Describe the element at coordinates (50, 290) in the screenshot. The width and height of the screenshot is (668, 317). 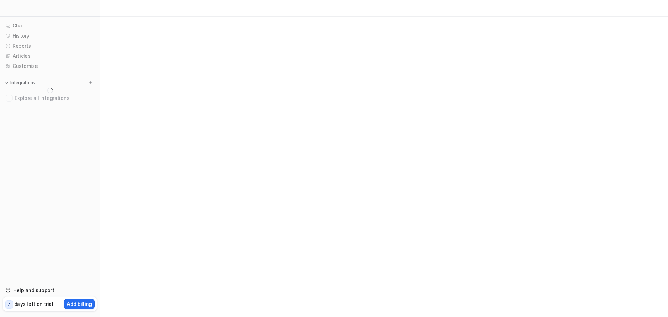
I see `a: Help and support` at that location.